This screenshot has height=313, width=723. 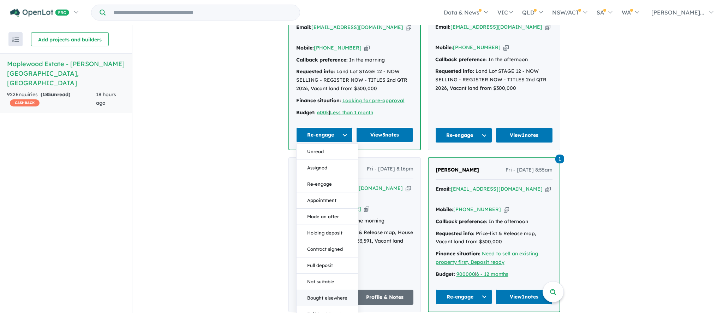 What do you see at coordinates (47, 94) in the screenshot?
I see `span: 185` at bounding box center [47, 94].